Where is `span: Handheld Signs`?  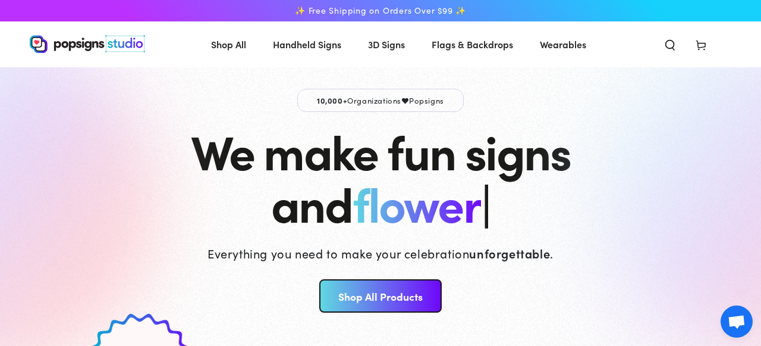
span: Handheld Signs is located at coordinates (307, 44).